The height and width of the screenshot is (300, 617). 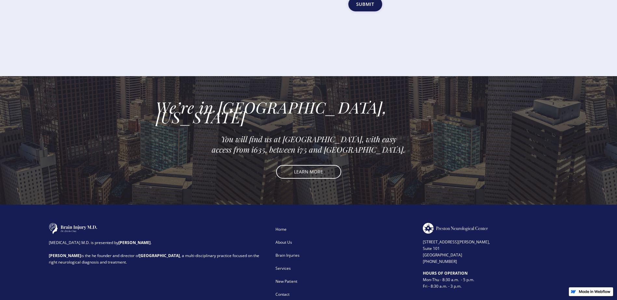 What do you see at coordinates (594, 291) in the screenshot?
I see `img: Made in Webflow` at bounding box center [594, 291].